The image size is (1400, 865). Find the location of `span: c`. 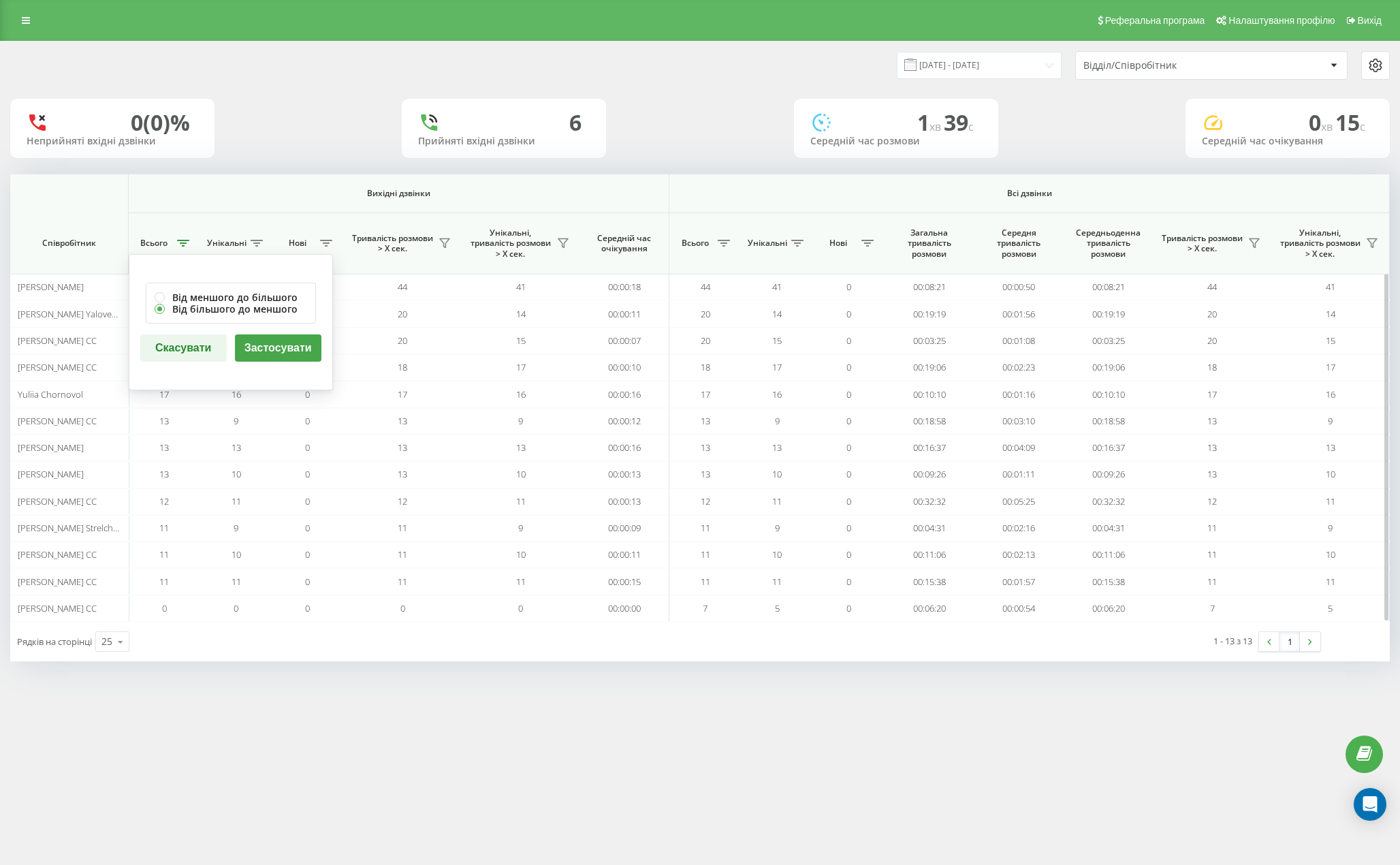

span: c is located at coordinates (1363, 127).